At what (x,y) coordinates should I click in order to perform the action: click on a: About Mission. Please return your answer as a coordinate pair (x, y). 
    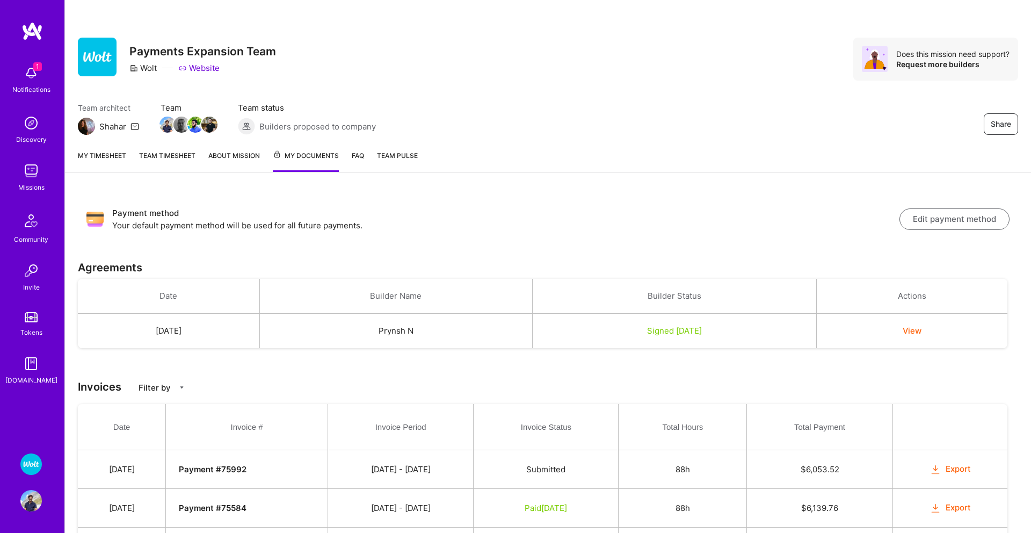
    Looking at the image, I should click on (234, 161).